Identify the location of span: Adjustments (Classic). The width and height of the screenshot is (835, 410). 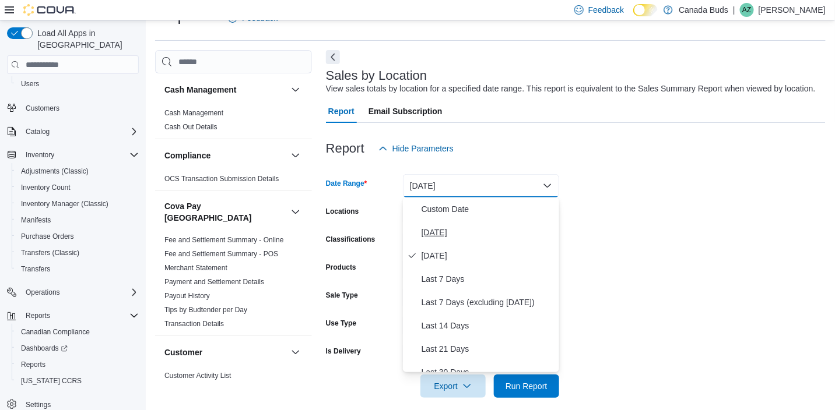
(55, 171).